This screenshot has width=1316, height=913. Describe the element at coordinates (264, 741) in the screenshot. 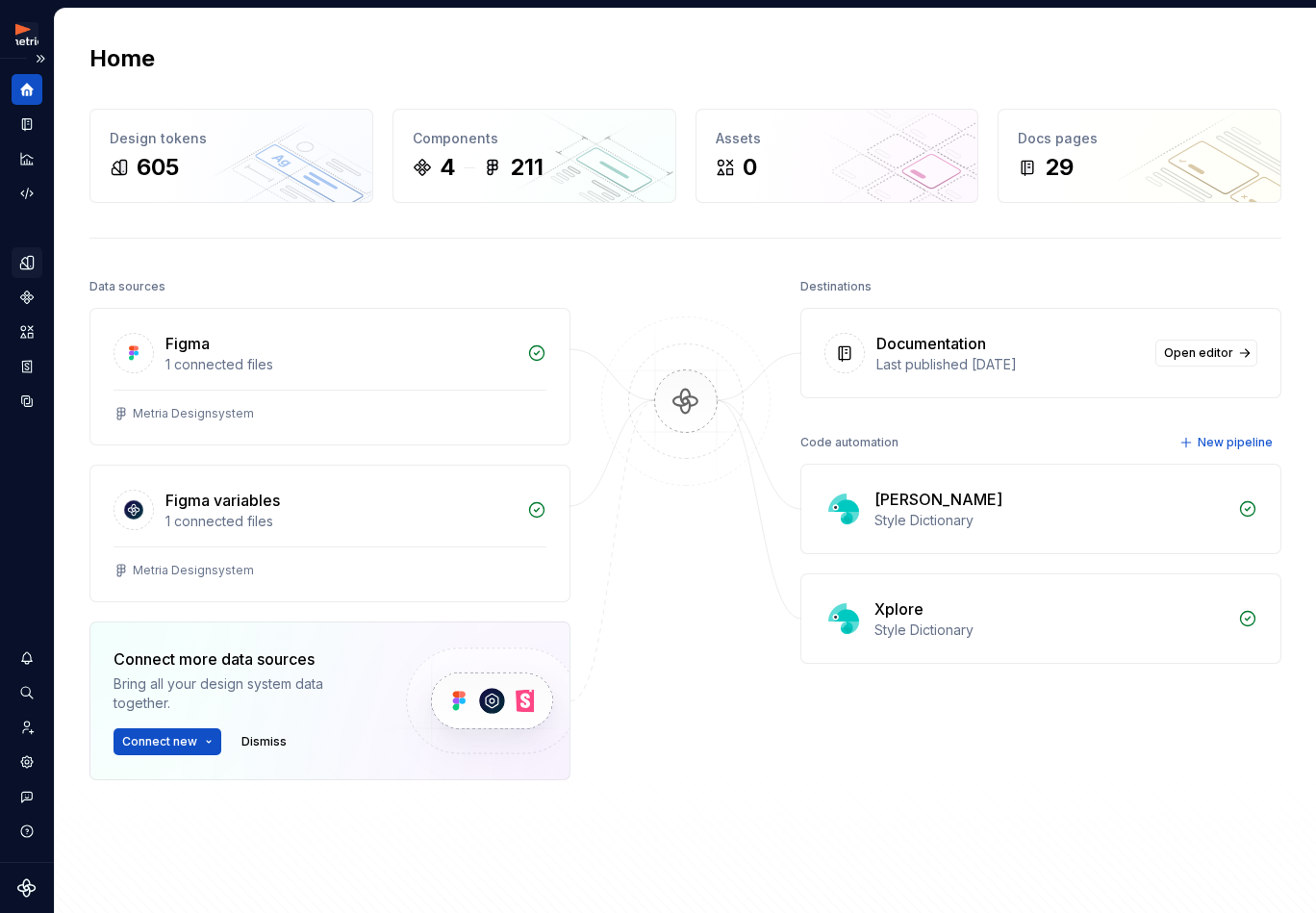

I see `span: Dismiss` at that location.